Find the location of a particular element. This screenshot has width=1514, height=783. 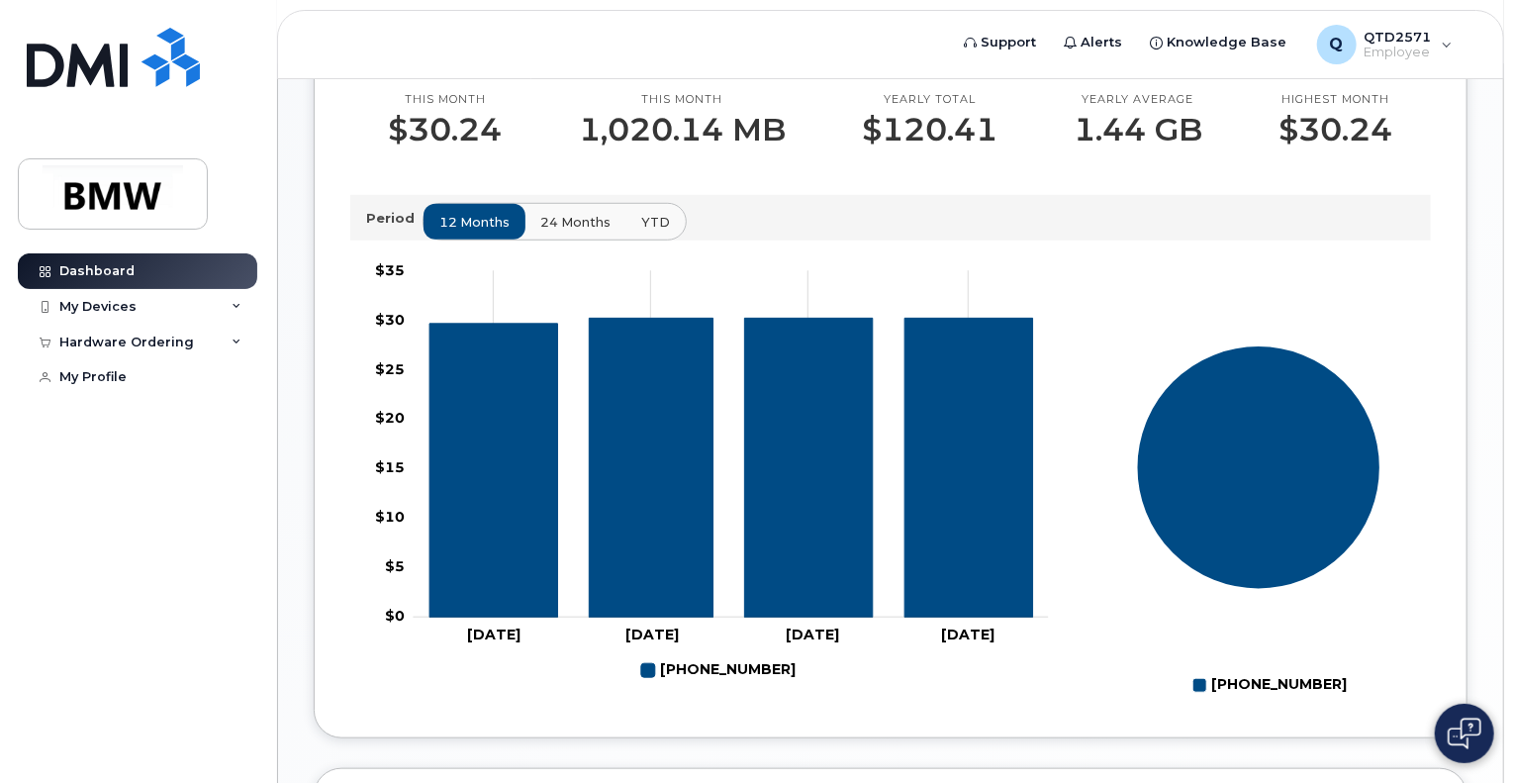

p: Yearly average is located at coordinates (1138, 100).